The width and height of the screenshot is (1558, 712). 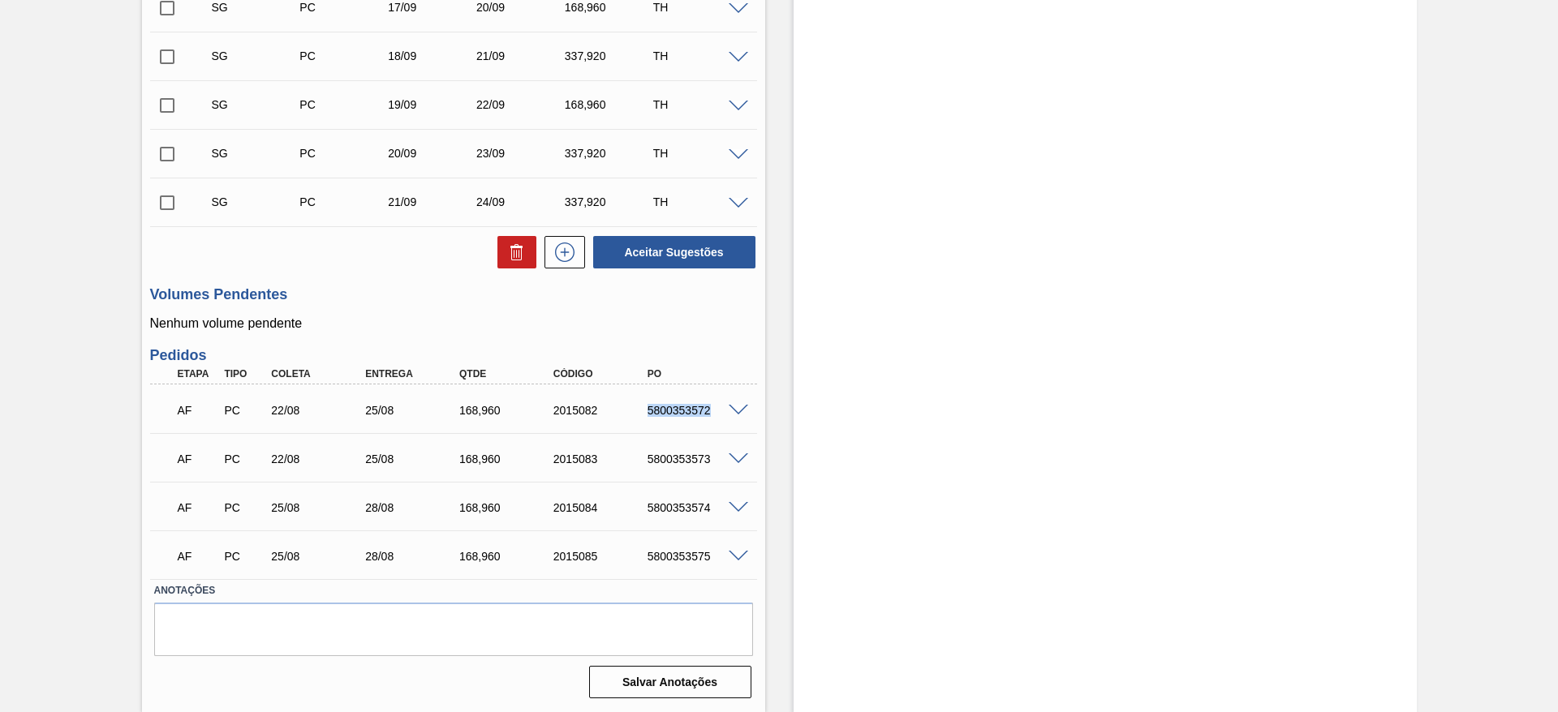 I want to click on div: Código, so click(x=602, y=374).